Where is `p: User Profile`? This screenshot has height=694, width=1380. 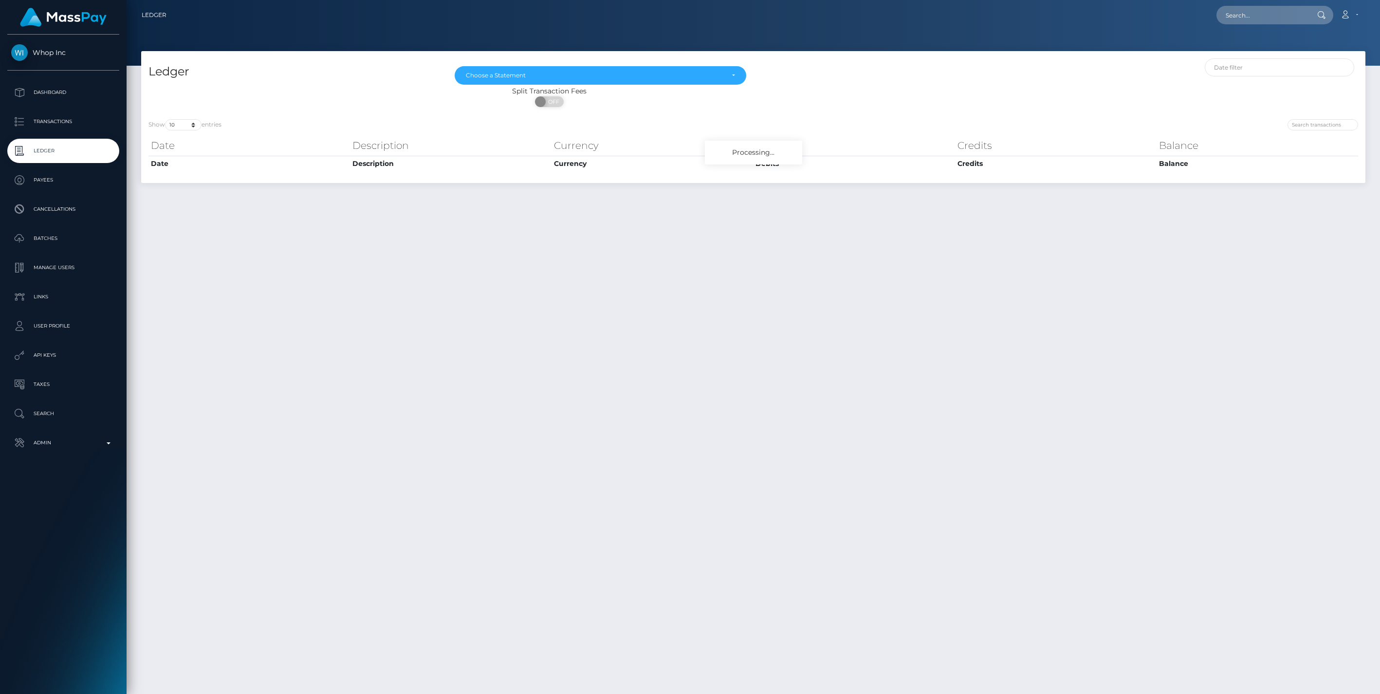
p: User Profile is located at coordinates (63, 326).